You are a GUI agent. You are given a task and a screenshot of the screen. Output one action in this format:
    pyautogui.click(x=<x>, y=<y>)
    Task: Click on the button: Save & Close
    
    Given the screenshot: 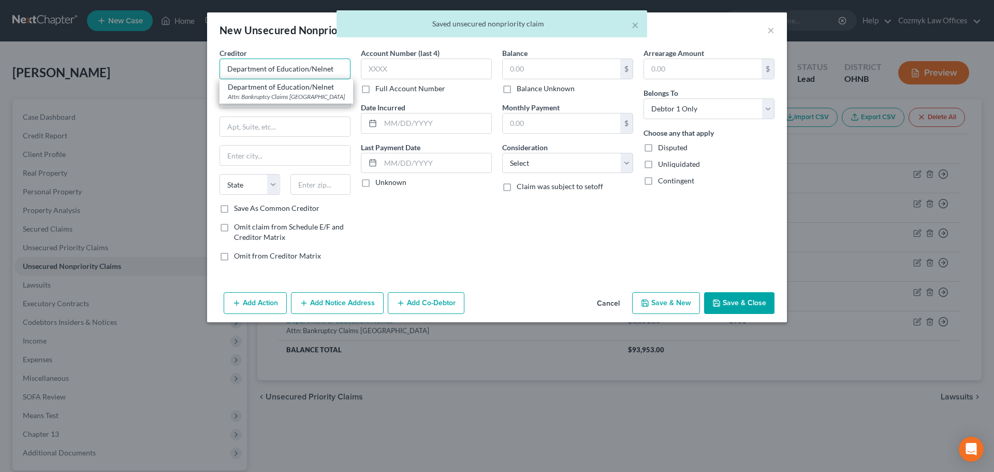 What is the action you would take?
    pyautogui.click(x=739, y=303)
    